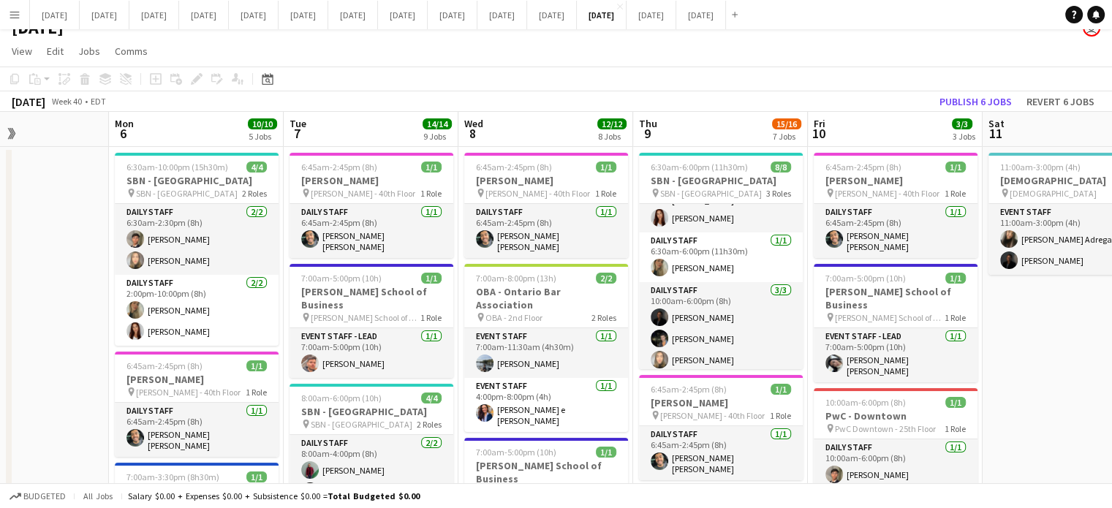 This screenshot has height=508, width=1112. I want to click on span: 11:00am-3:00pm (4h), so click(1041, 167).